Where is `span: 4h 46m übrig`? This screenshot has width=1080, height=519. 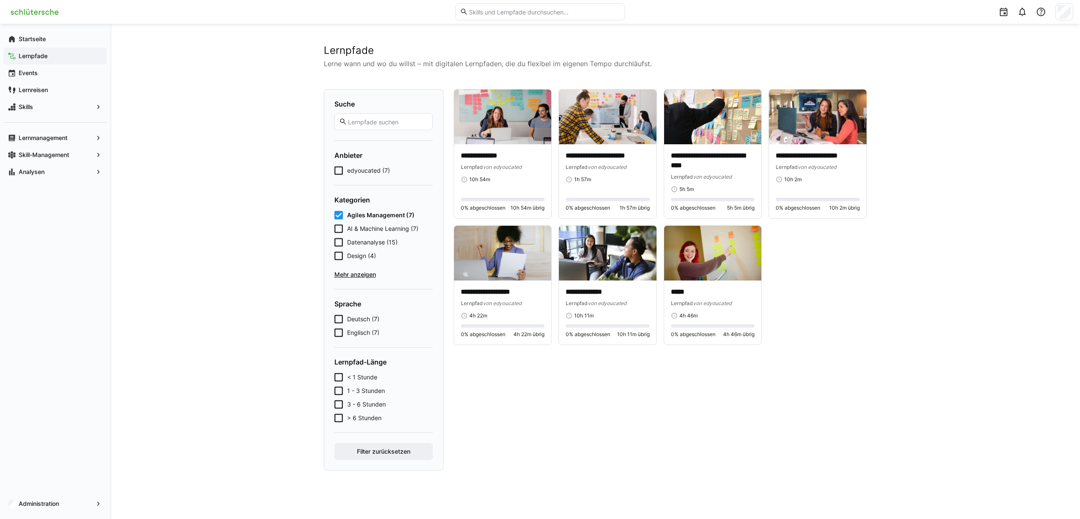 span: 4h 46m übrig is located at coordinates (739, 334).